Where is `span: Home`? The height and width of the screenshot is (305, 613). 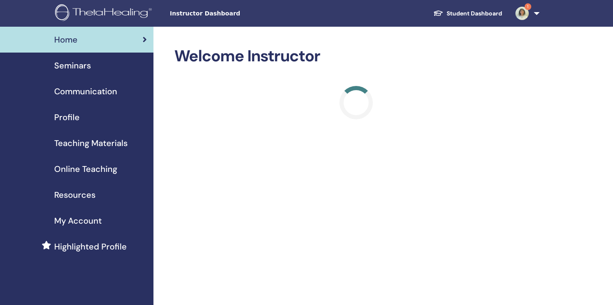
span: Home is located at coordinates (66, 40).